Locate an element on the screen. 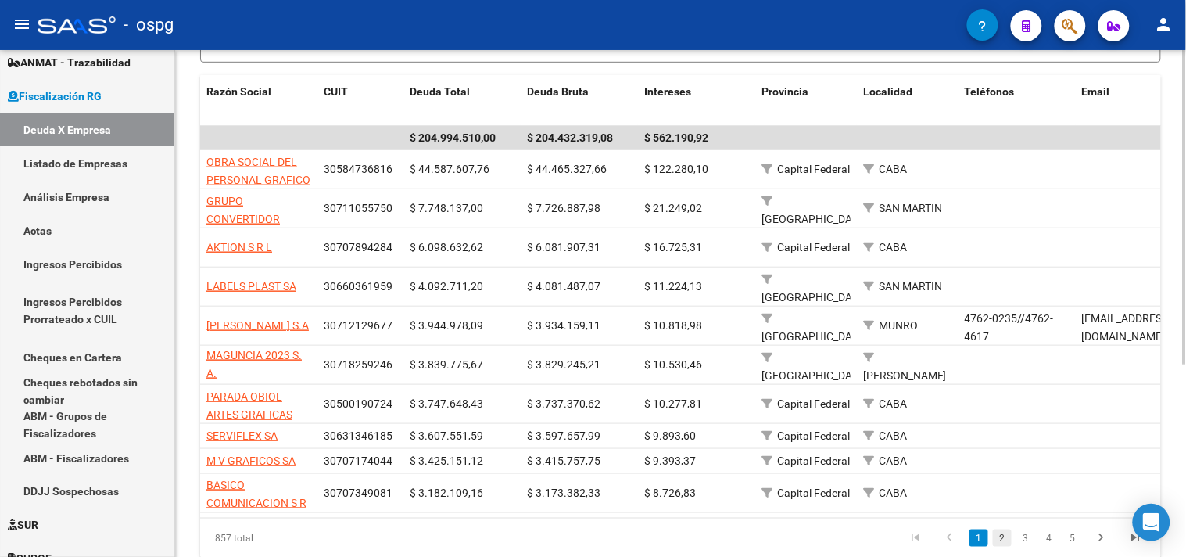 The image size is (1186, 557). span: $ 3.425.151,12 is located at coordinates (447, 461).